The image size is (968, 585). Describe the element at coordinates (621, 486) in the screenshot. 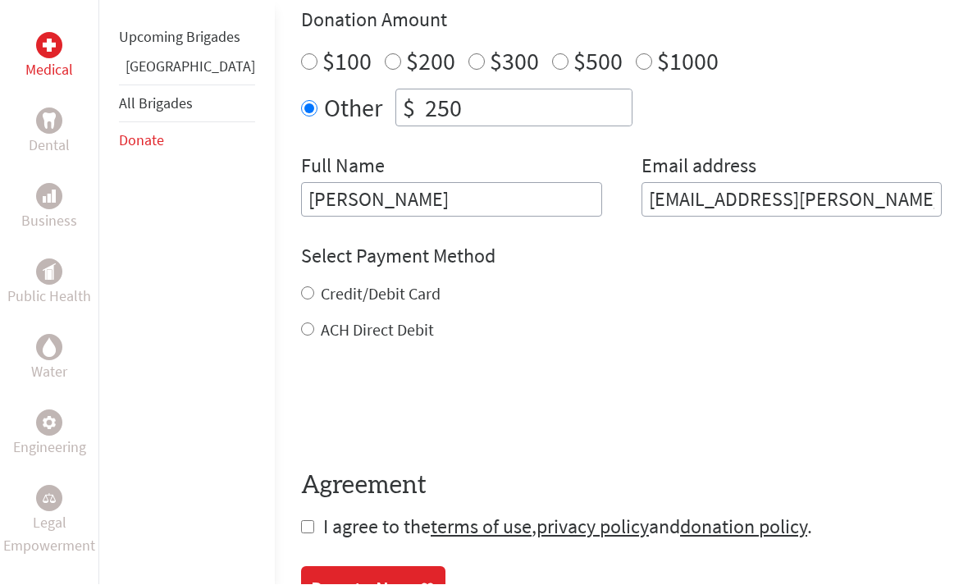

I see `h4: Agreement` at that location.